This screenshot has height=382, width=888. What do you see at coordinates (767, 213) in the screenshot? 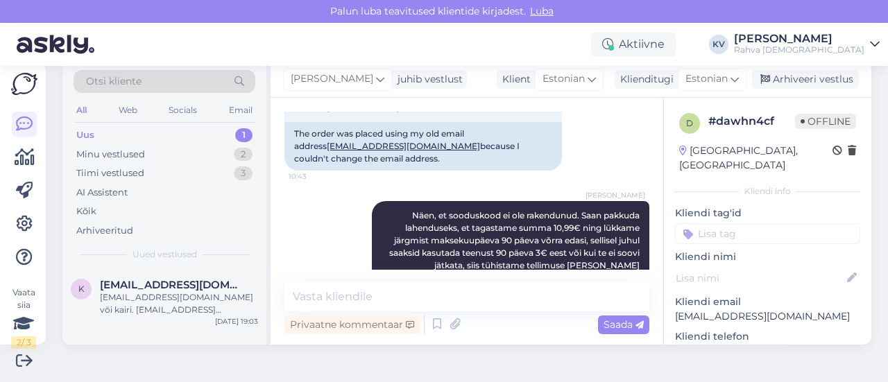
I see `p: Kliendi tag'id` at bounding box center [767, 213].